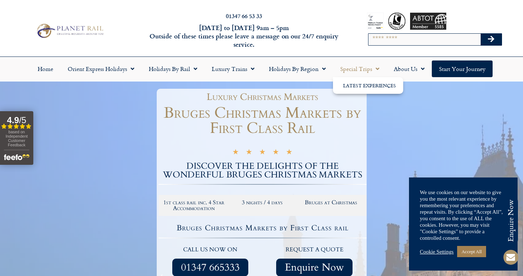 Image resolution: width=523 pixels, height=276 pixels. I want to click on h1: Luxury Christmas Markets, so click(262, 97).